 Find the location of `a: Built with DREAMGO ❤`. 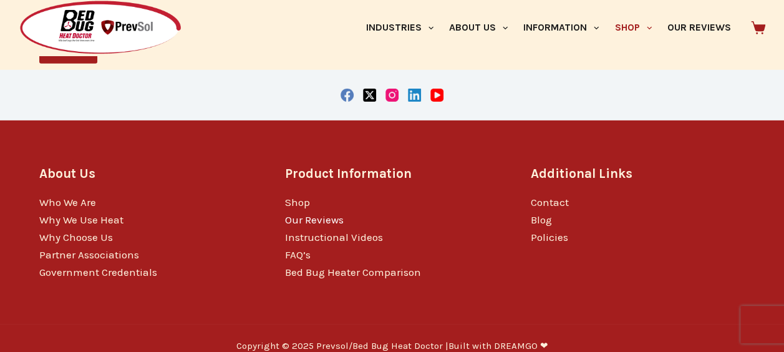

a: Built with DREAMGO ❤ is located at coordinates (498, 346).